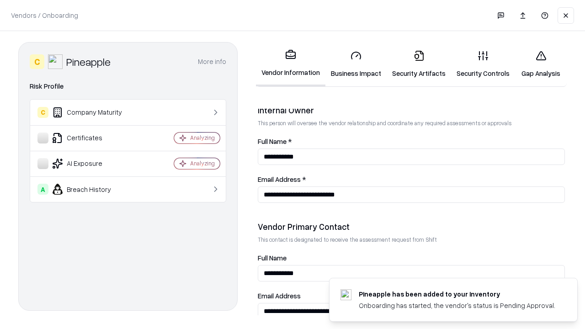  Describe the element at coordinates (412, 141) in the screenshot. I see `label: Full Name *` at that location.